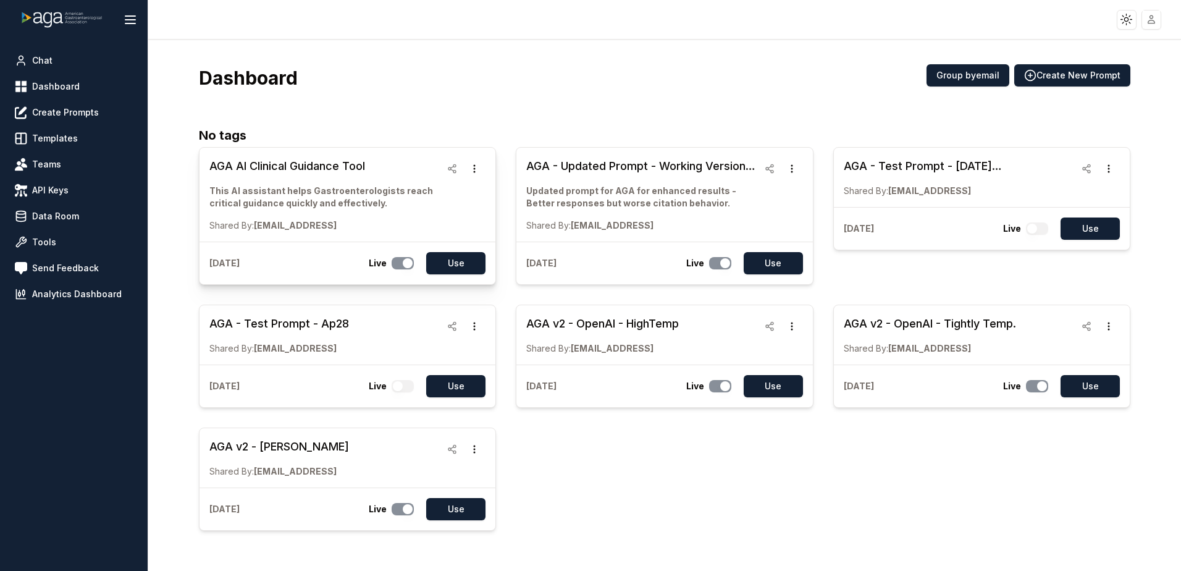  I want to click on a: AGA - Updated Prompt - Working Version - In ProgressUpdated prompt for AGA for enhanced results -..., so click(642, 195).